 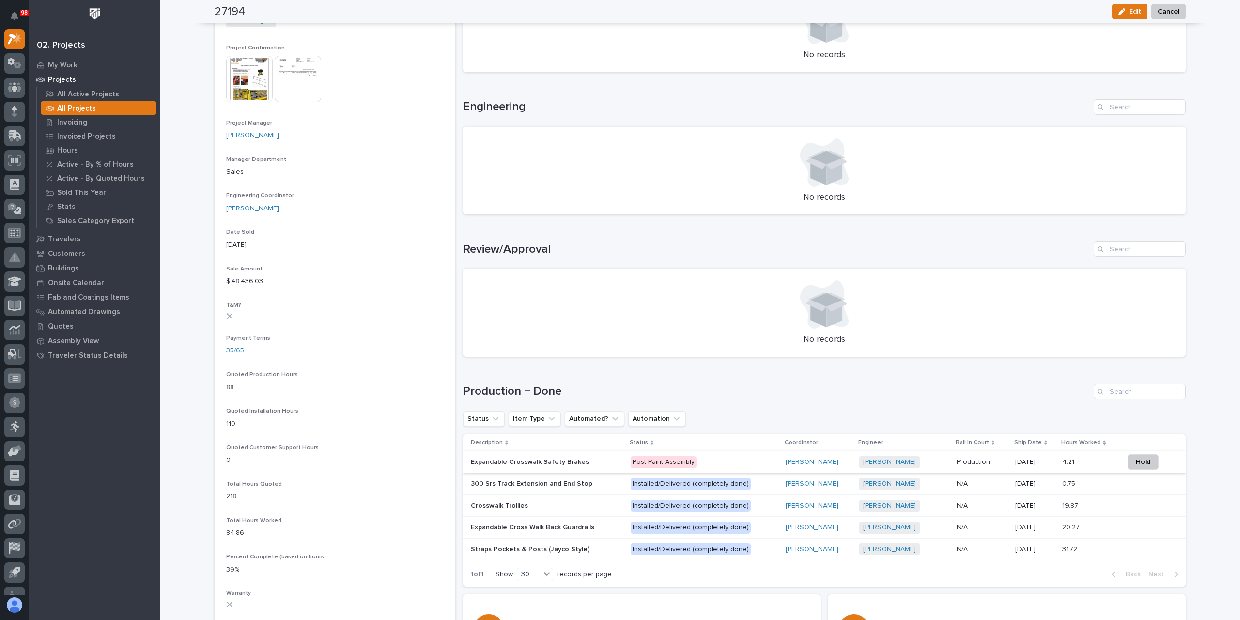 I want to click on div: 02. Projects, so click(x=61, y=46).